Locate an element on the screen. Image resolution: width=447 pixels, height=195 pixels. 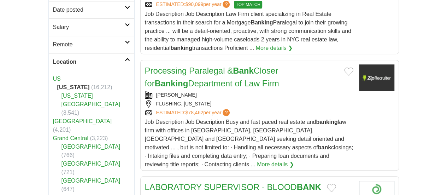
span: (721) is located at coordinates (68, 172).